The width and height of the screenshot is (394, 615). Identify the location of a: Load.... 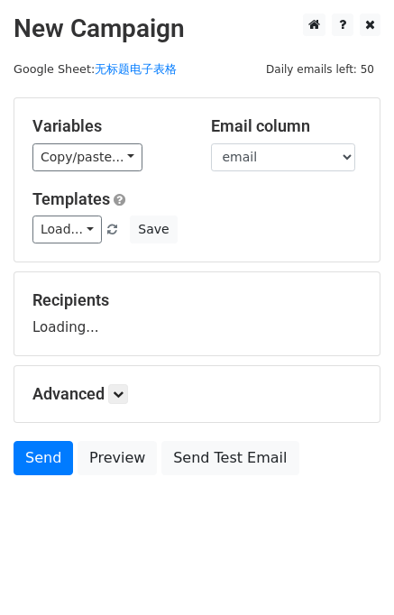
(67, 229).